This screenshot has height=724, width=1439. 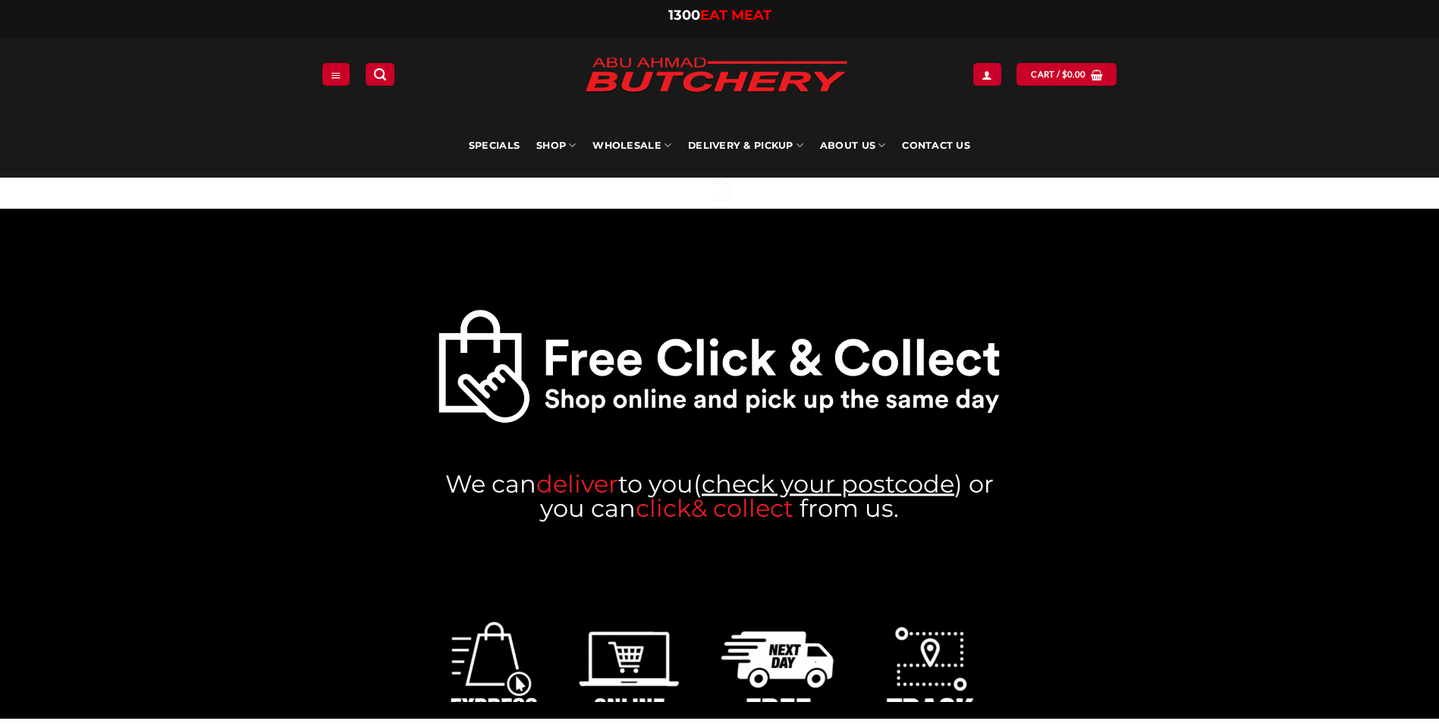 I want to click on a: Delivery & Pickup, so click(x=746, y=146).